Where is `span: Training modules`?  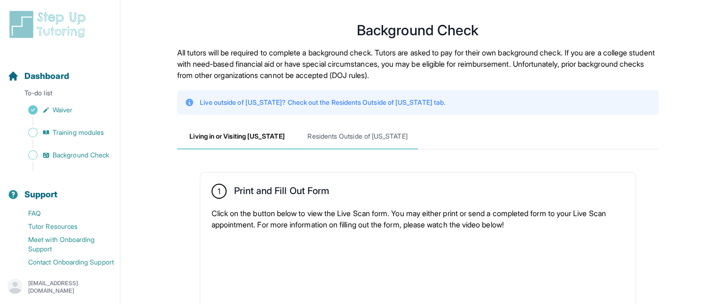
span: Training modules is located at coordinates (78, 132).